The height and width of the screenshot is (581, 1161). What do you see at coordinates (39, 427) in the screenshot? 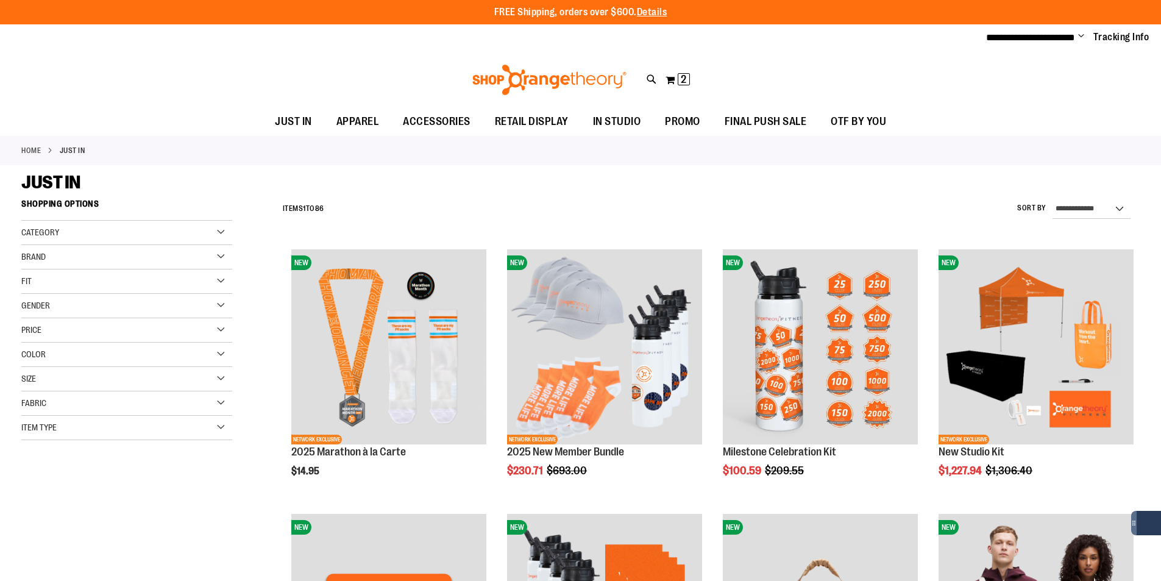
I see `span: Item Type` at bounding box center [39, 427].